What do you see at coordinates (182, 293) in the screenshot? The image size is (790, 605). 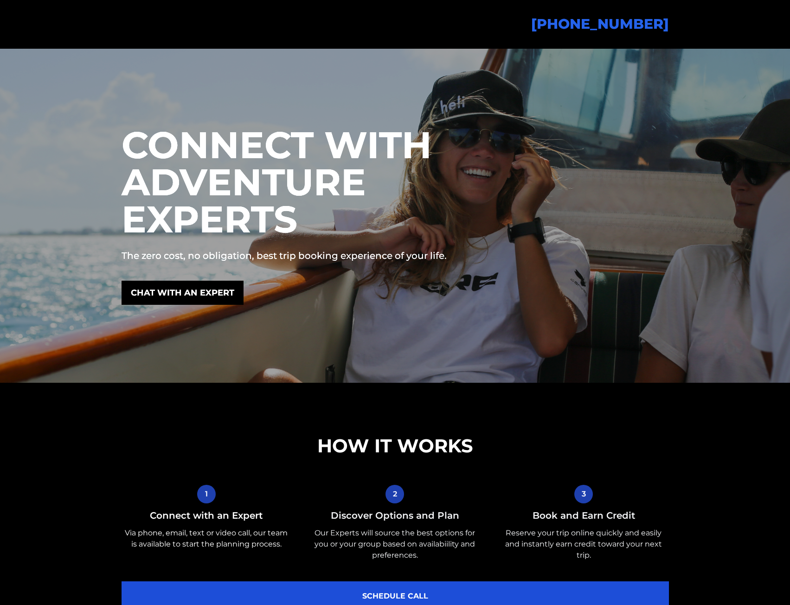 I see `a: CHAT WITH AN EXPERT` at bounding box center [182, 293].